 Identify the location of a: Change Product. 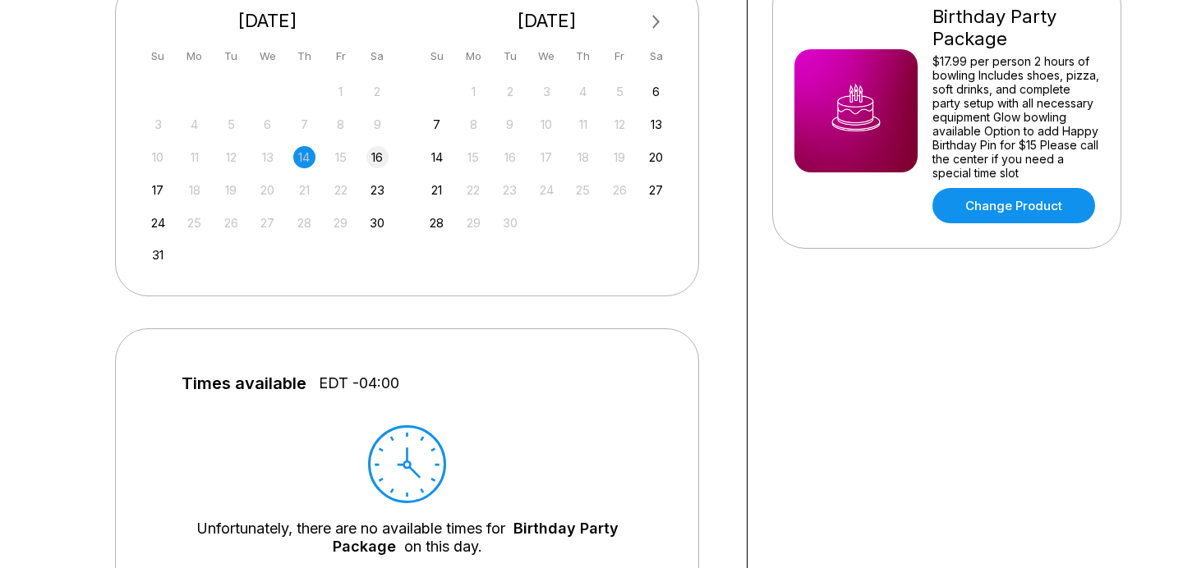
(1013, 205).